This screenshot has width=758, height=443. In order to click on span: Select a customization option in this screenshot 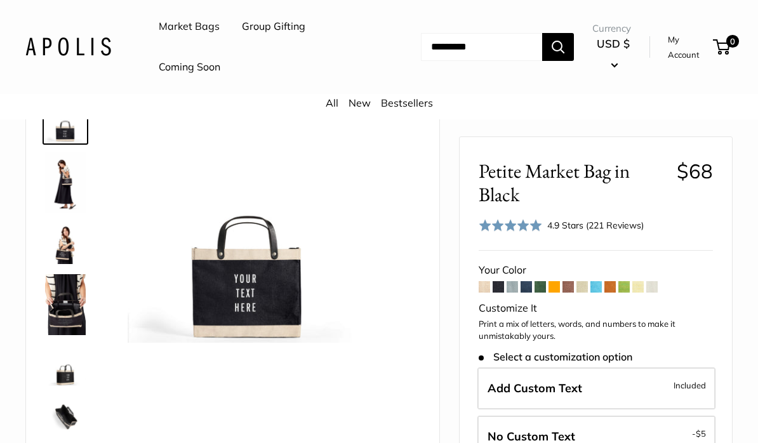, I will do `click(555, 357)`.